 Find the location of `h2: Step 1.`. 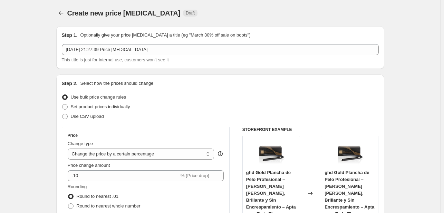

h2: Step 1. is located at coordinates (70, 35).